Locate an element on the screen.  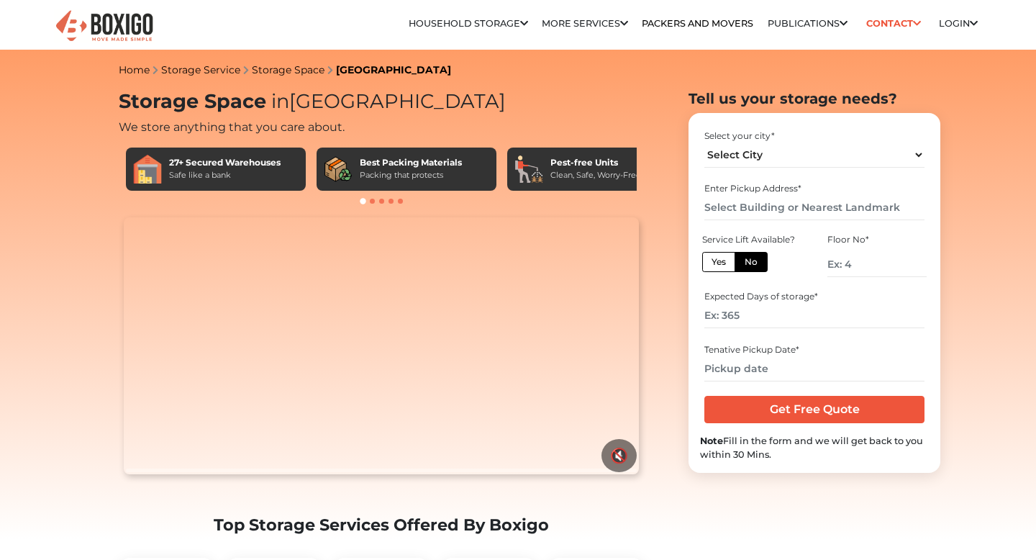
a: Home is located at coordinates (134, 70).